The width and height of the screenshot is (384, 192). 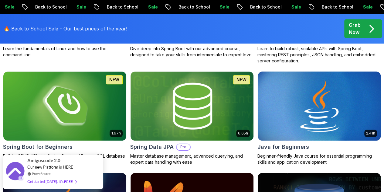 What do you see at coordinates (319, 159) in the screenshot?
I see `p: Beginner-friendly Java course for essential programming skills and application development` at bounding box center [319, 159].